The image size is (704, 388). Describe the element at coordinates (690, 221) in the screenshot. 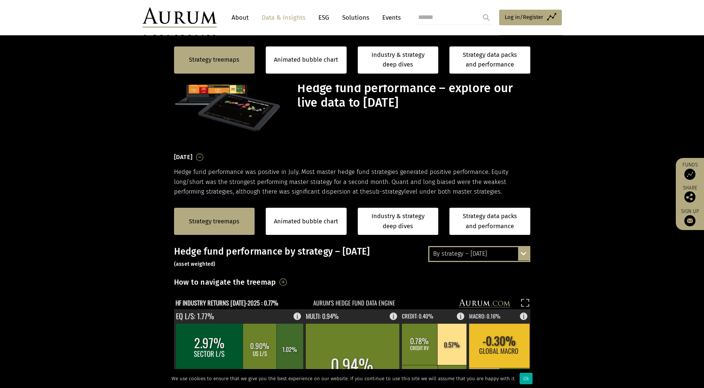

I see `img: Sign up to our newsletter` at that location.